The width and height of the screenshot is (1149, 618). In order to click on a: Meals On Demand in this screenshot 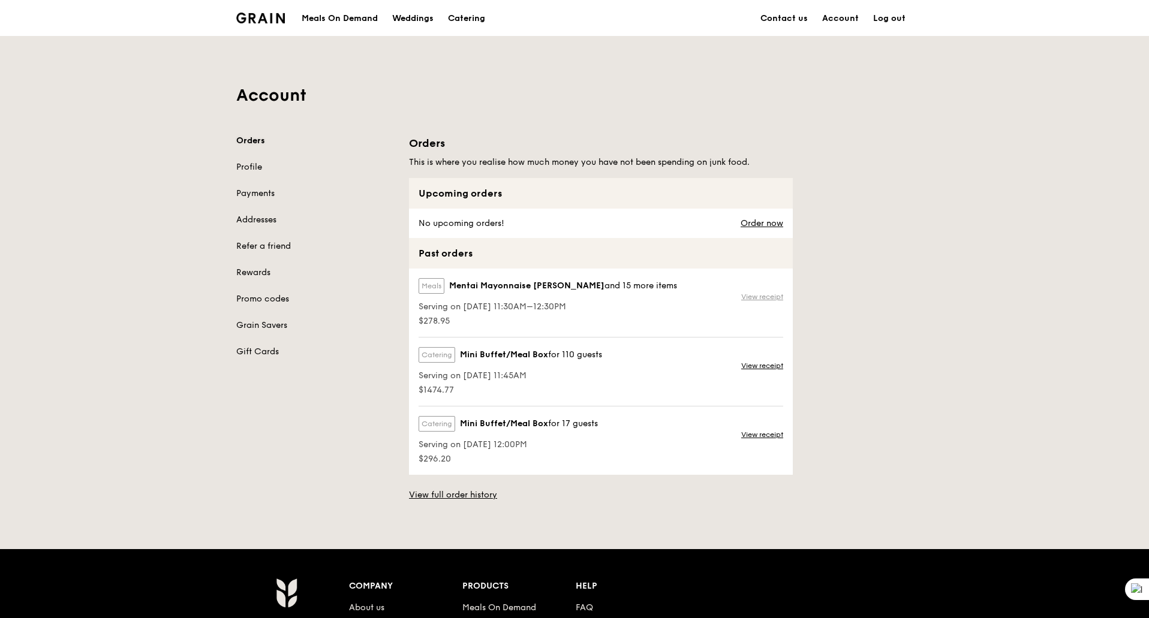, I will do `click(499, 608)`.